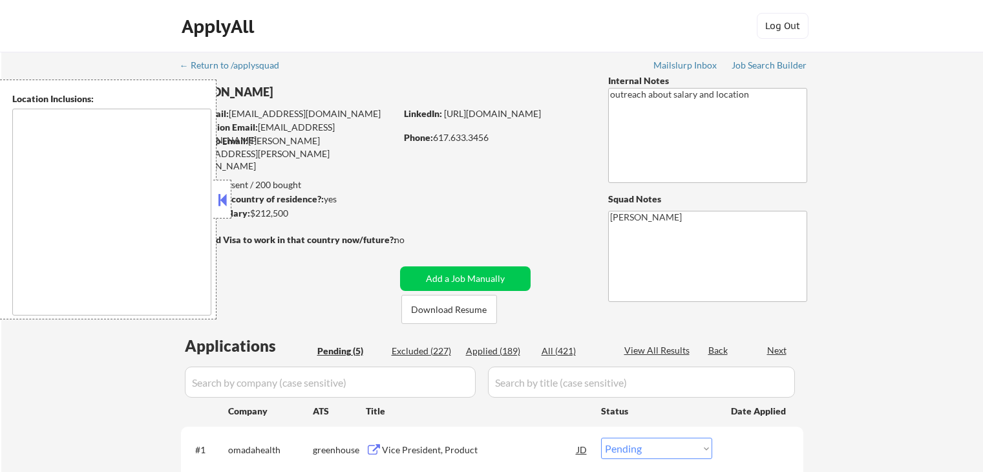  Describe the element at coordinates (220, 27) in the screenshot. I see `div: ApplyAll` at that location.